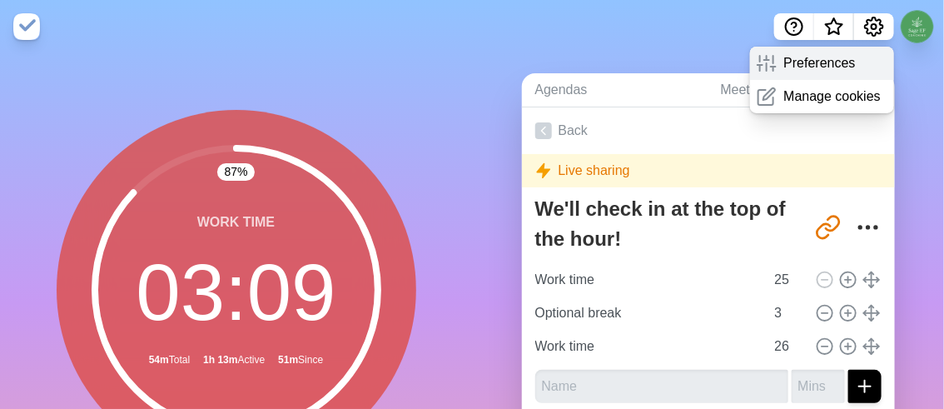  I want to click on button: More, so click(868, 227).